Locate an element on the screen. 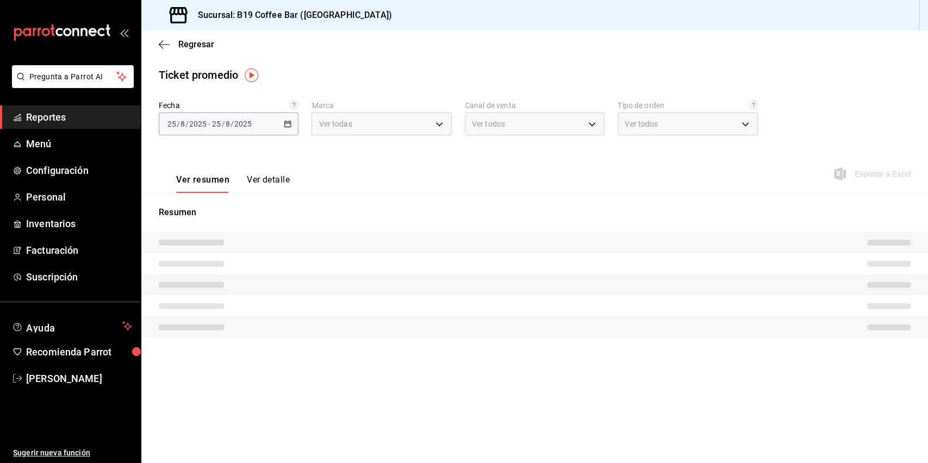 This screenshot has height=463, width=928. span: Reportes is located at coordinates (79, 117).